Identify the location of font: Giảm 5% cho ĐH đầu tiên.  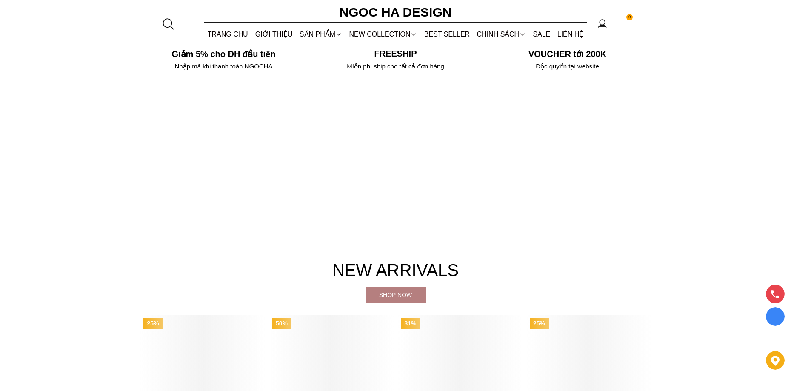
(223, 54).